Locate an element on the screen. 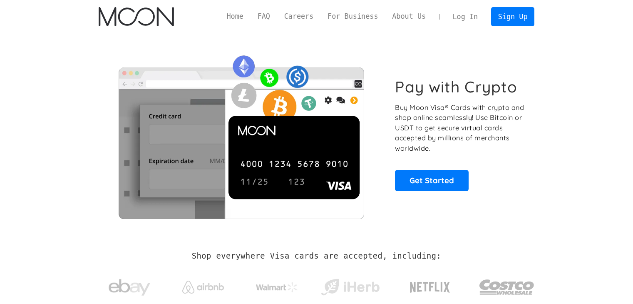 This screenshot has height=304, width=633. a: iHerb is located at coordinates (350, 285).